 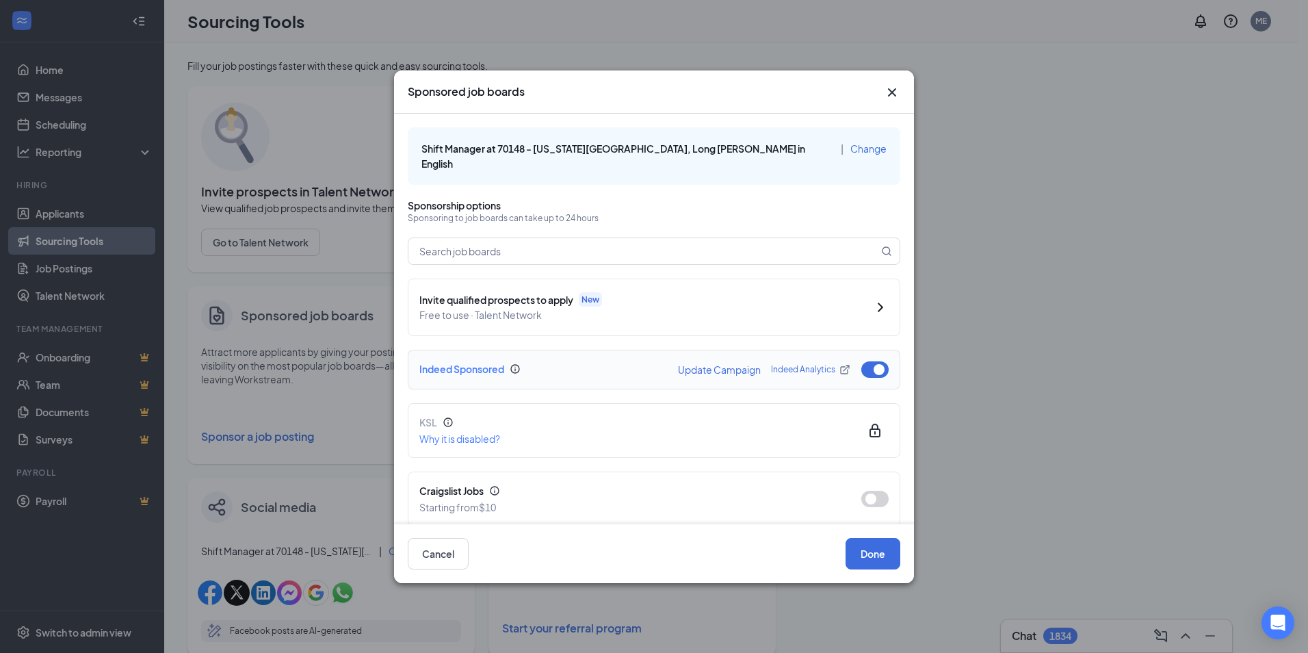 What do you see at coordinates (868, 148) in the screenshot?
I see `span: Change` at bounding box center [868, 148].